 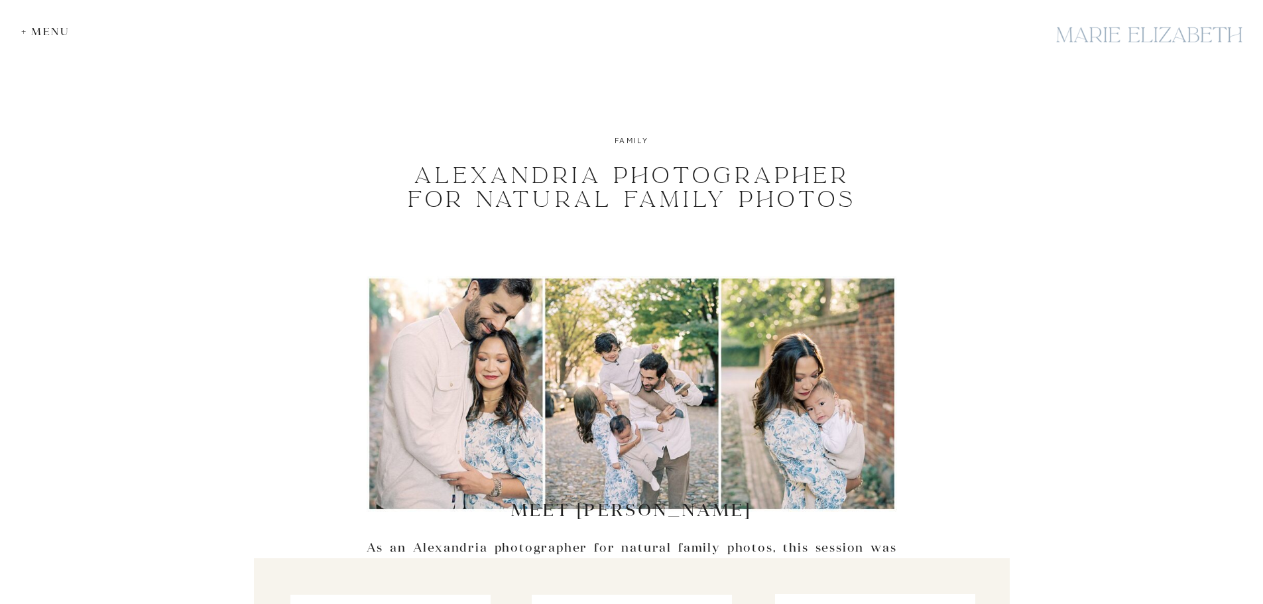 I want to click on img: A Collage Of Three Family Images, Photographed By Alexandria Photographer., so click(x=632, y=394).